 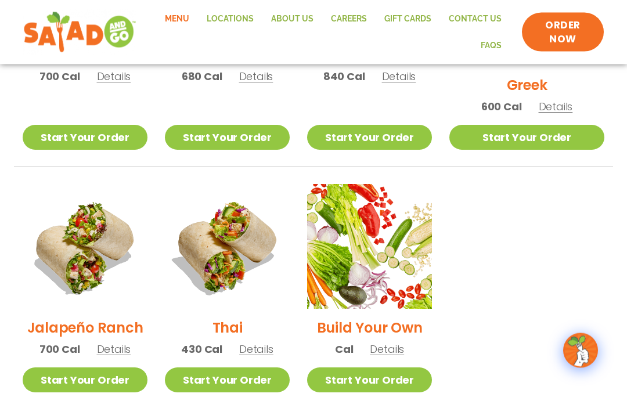 What do you see at coordinates (230, 19) in the screenshot?
I see `a: Locations` at bounding box center [230, 19].